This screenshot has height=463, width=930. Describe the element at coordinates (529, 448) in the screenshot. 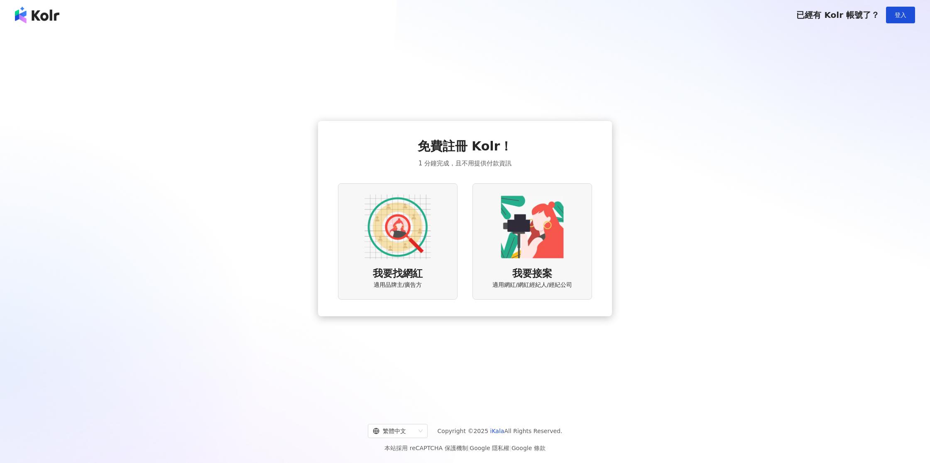

I see `a: Google 條款` at that location.